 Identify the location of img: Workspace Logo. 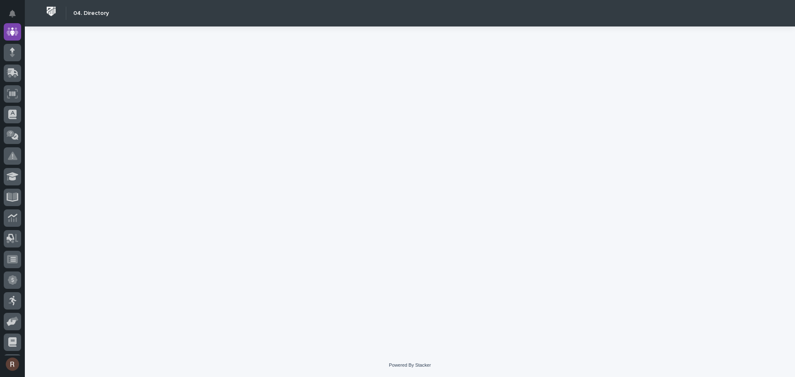
(51, 11).